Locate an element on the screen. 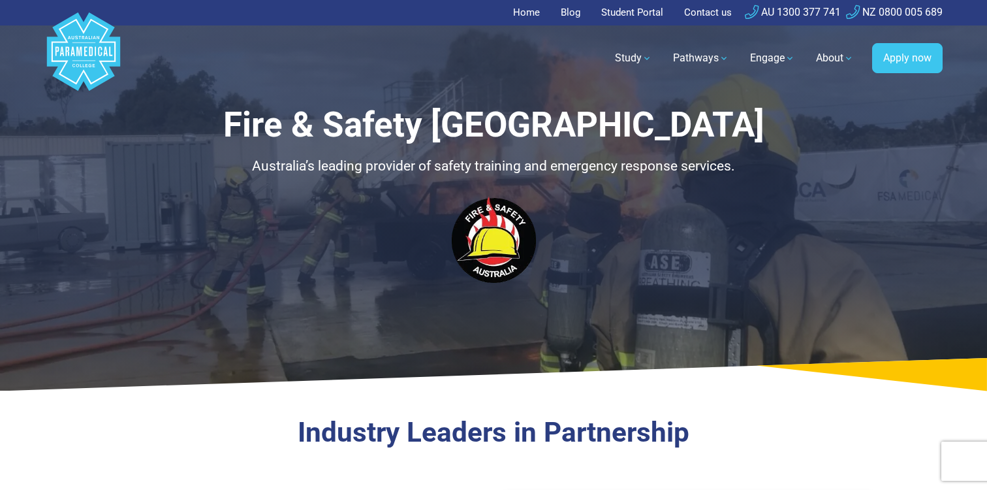 Image resolution: width=987 pixels, height=490 pixels. a: Pathways is located at coordinates (701, 58).